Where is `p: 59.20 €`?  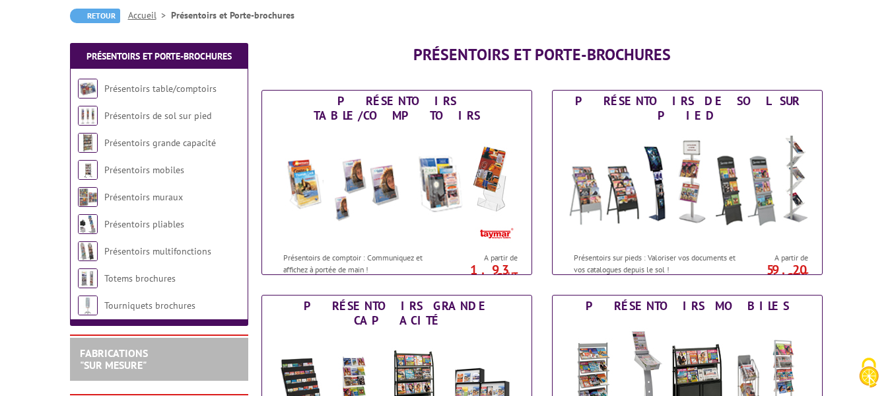
p: 59.20 € is located at coordinates (771, 273).